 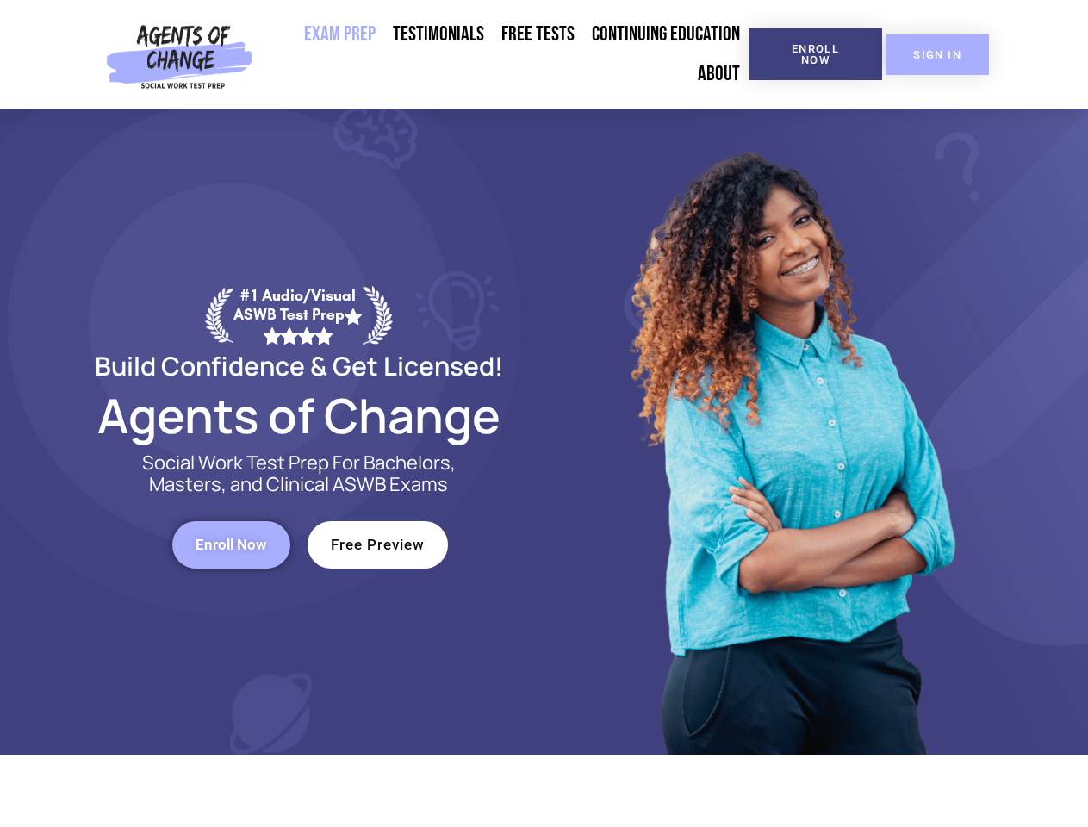 I want to click on p: Social Work Test Prep For Bachelors, Masters, and Clinical ASWB Exams, so click(x=299, y=474).